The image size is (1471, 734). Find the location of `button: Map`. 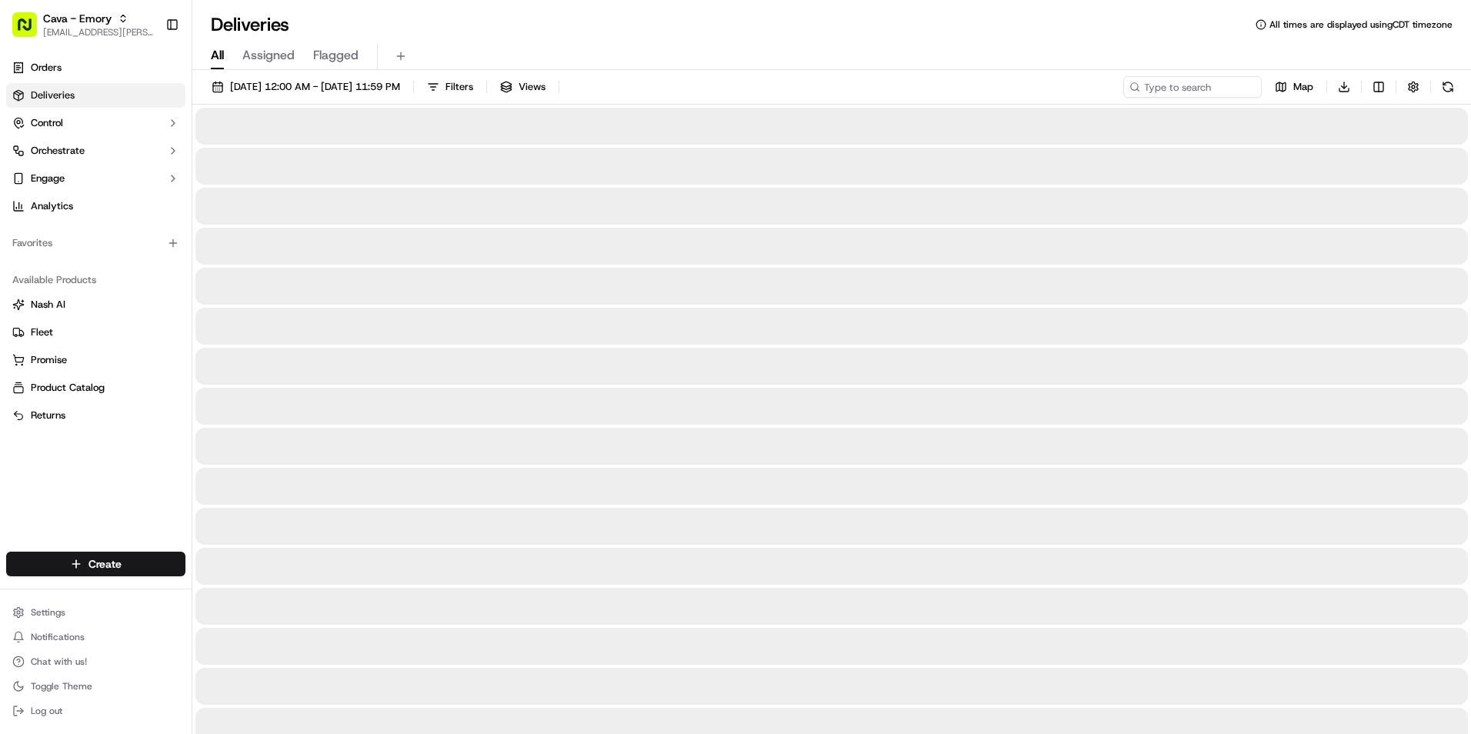

button: Map is located at coordinates (1294, 87).